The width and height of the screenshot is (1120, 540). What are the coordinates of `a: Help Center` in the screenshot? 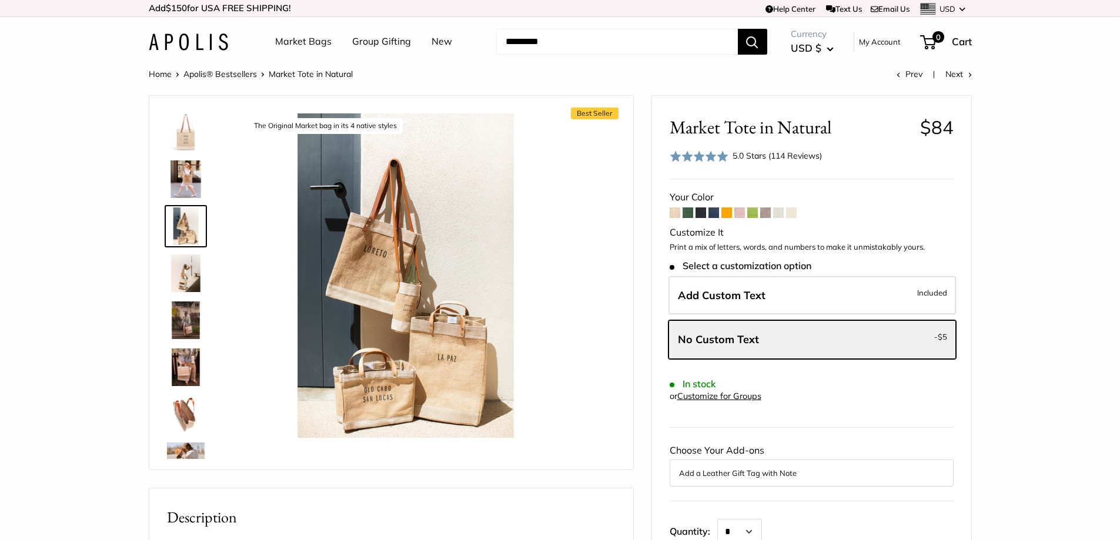 It's located at (790, 9).